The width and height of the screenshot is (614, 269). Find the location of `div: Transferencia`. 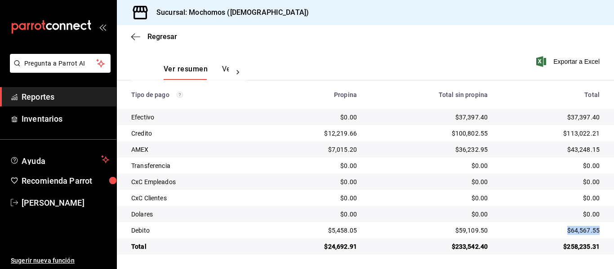

div: Transferencia is located at coordinates (195, 166).